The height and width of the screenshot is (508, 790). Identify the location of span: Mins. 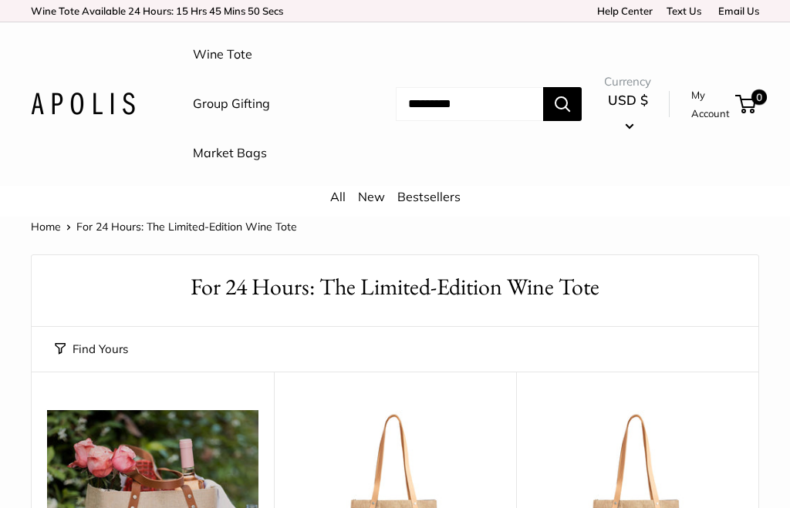
(234, 11).